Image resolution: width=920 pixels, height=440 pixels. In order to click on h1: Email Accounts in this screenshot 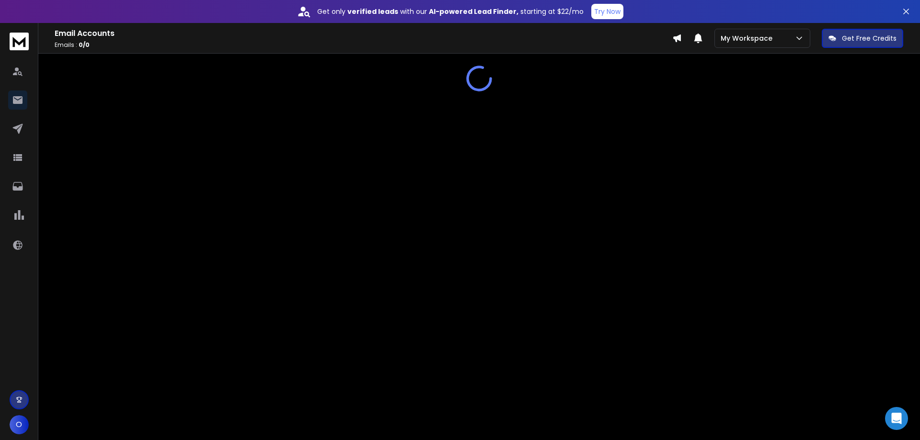, I will do `click(363, 34)`.